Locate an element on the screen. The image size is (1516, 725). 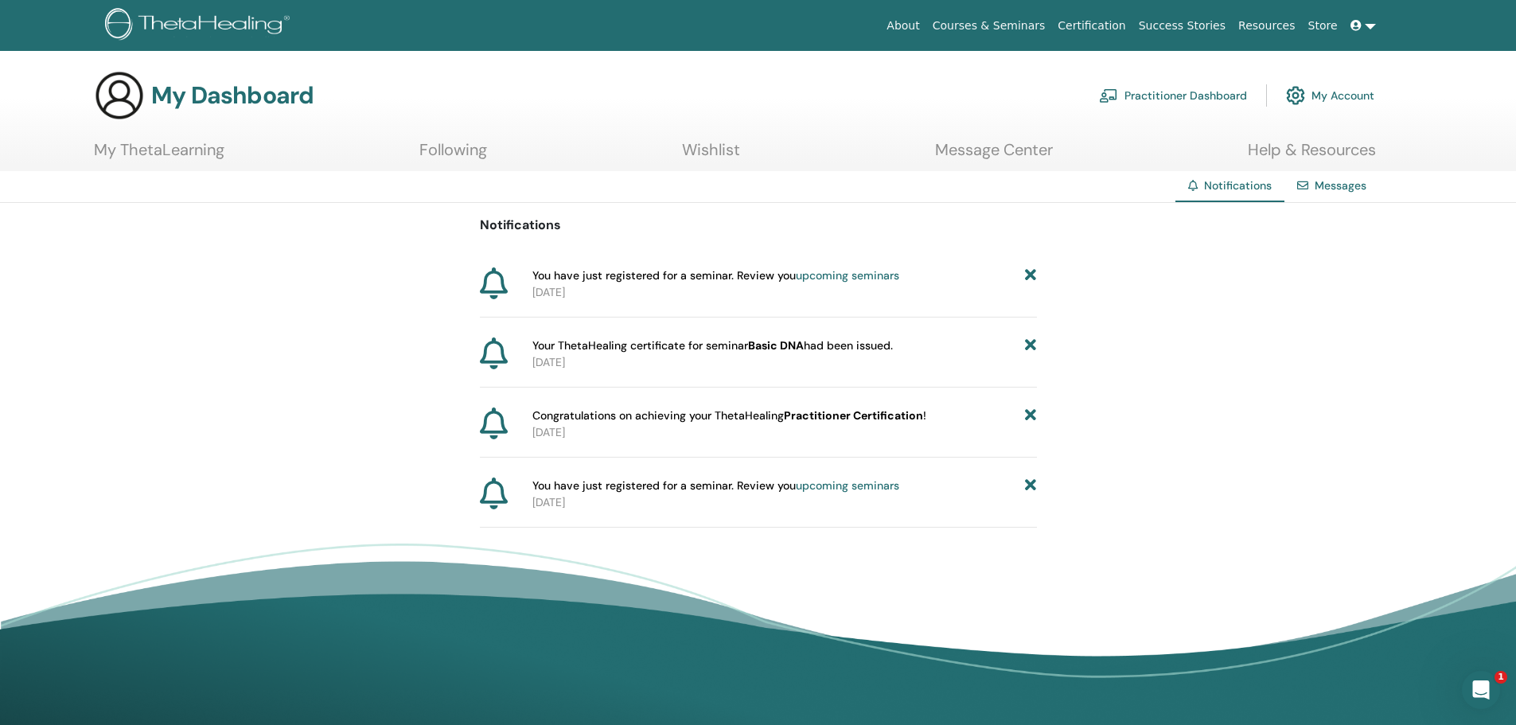
img: logo.png is located at coordinates (200, 25).